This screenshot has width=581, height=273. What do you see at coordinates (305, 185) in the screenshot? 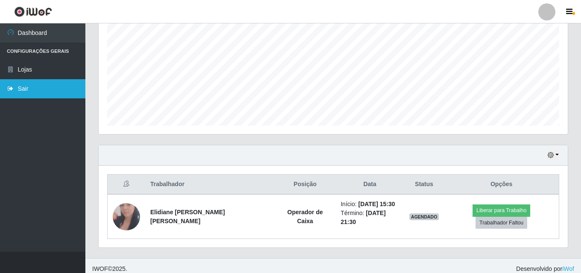
I see `th: Posição` at bounding box center [305, 185].